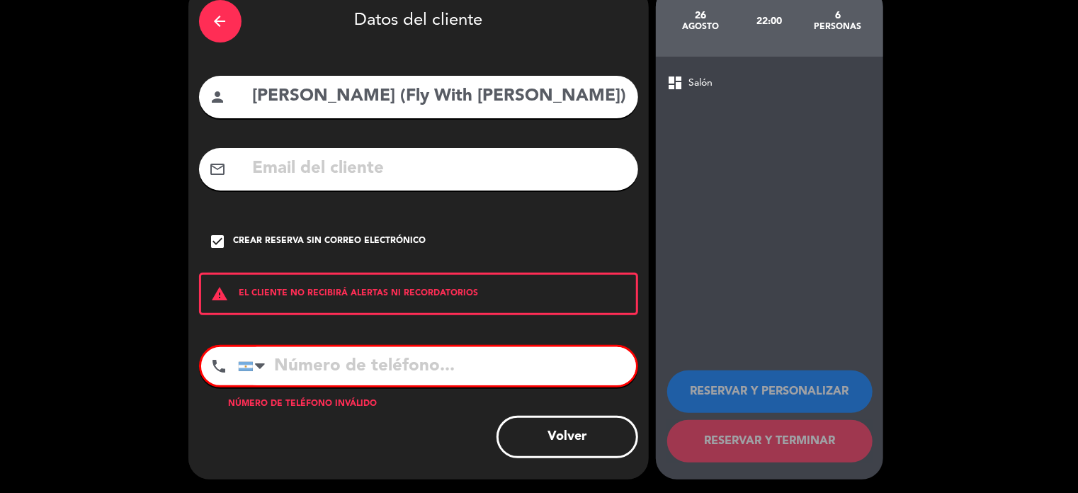  What do you see at coordinates (437, 366) in the screenshot?
I see `input: Número de teléfono...` at bounding box center [437, 366].